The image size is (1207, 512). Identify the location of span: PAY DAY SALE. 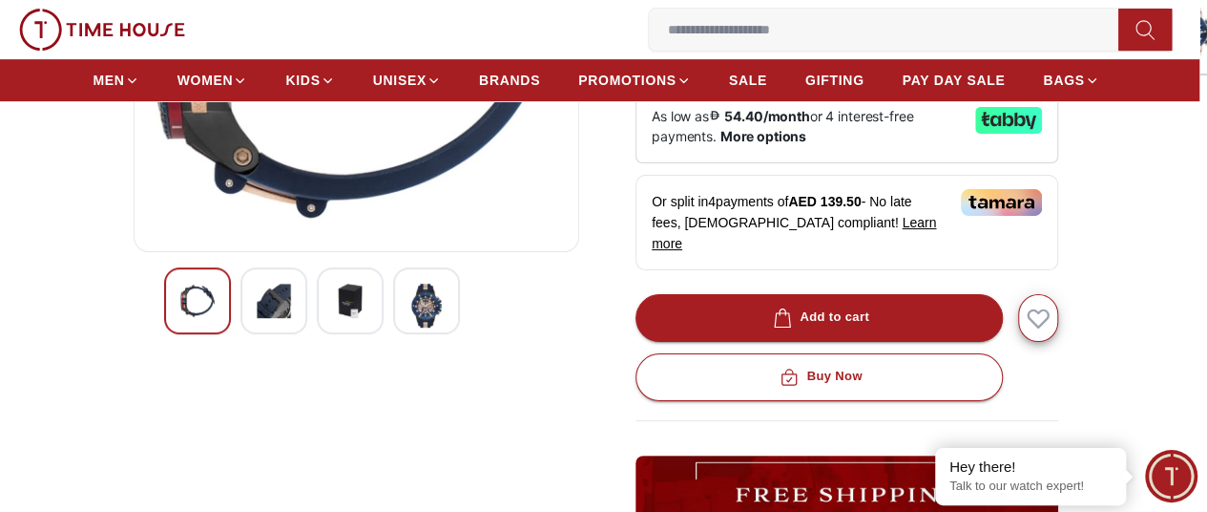
(954, 80).